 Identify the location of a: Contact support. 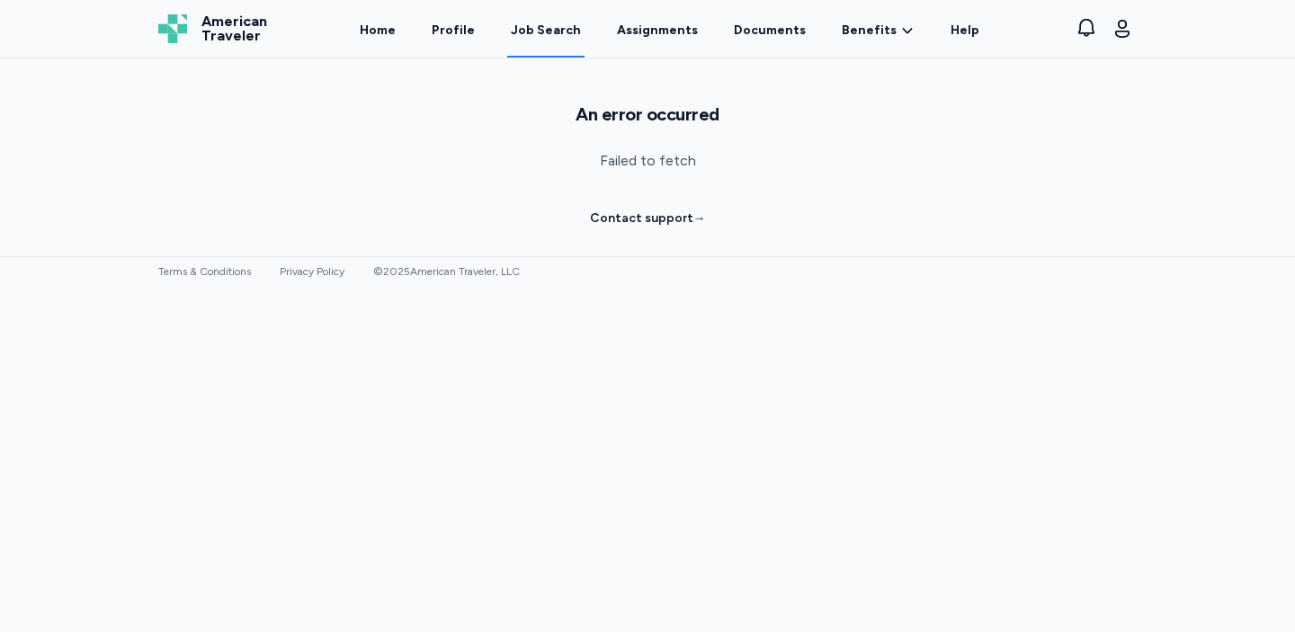
(648, 219).